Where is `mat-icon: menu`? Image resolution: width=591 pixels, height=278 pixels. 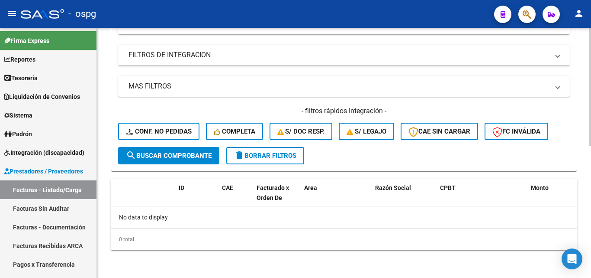 mat-icon: menu is located at coordinates (12, 13).